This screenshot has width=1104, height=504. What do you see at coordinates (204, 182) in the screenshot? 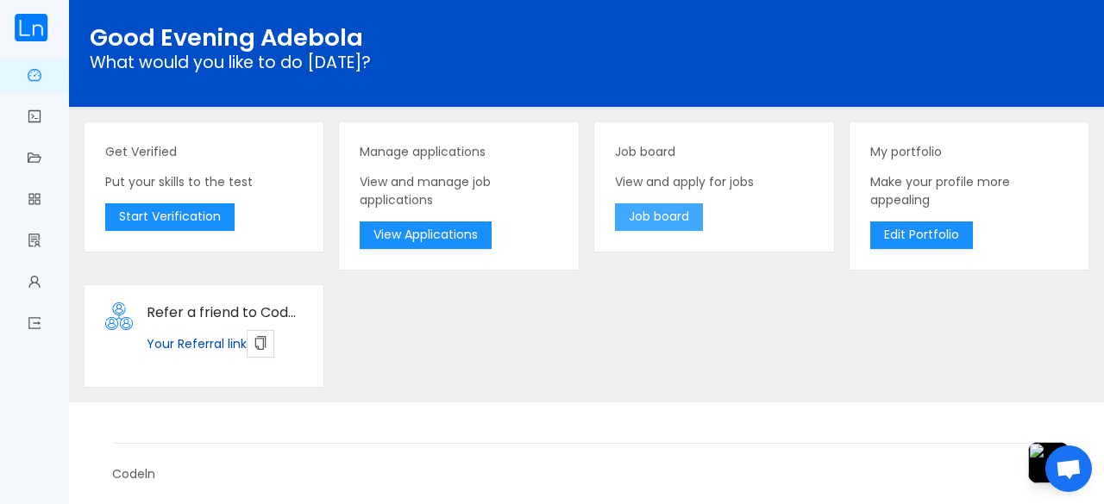
I see `p: Put your skills to the test` at bounding box center [204, 182].